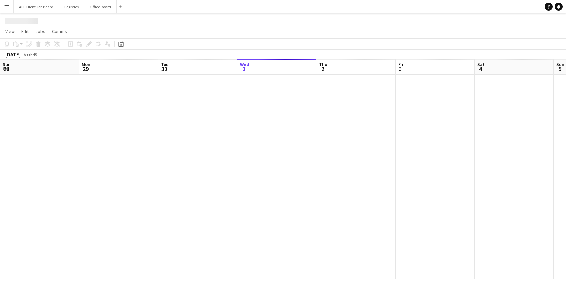 Image resolution: width=566 pixels, height=290 pixels. I want to click on span: 30, so click(164, 68).